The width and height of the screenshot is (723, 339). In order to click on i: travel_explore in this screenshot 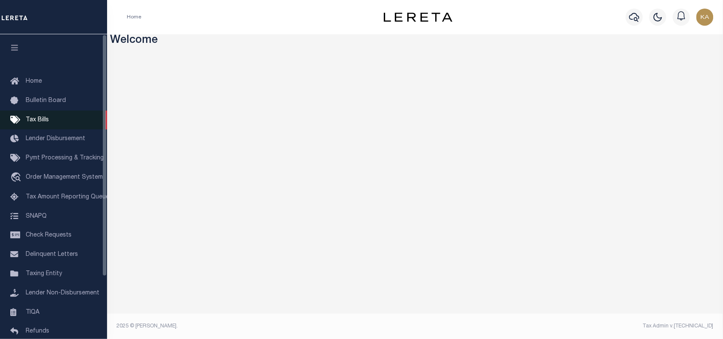, I will do `click(17, 178)`.